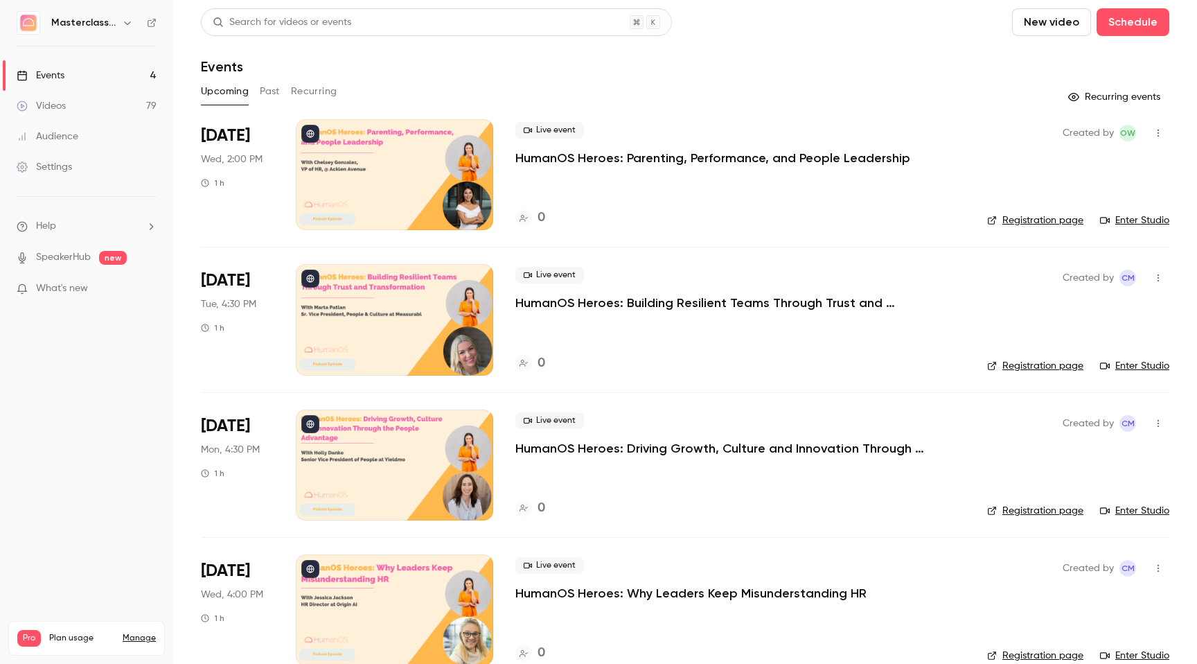 Image resolution: width=1197 pixels, height=664 pixels. I want to click on div: Aug 20 Wed, 2:00 PM (Europe/London), so click(237, 175).